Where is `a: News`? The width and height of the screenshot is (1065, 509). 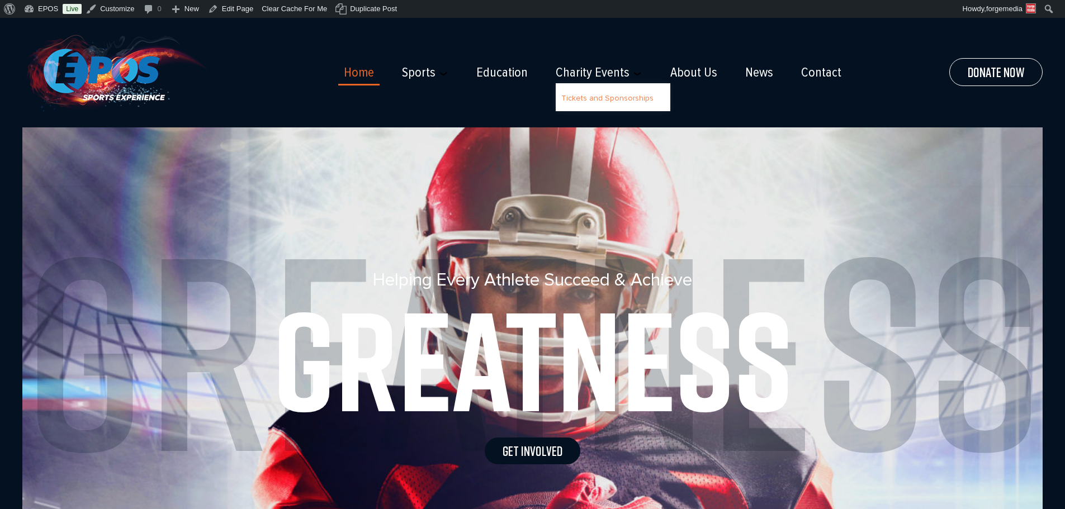
a: News is located at coordinates (759, 73).